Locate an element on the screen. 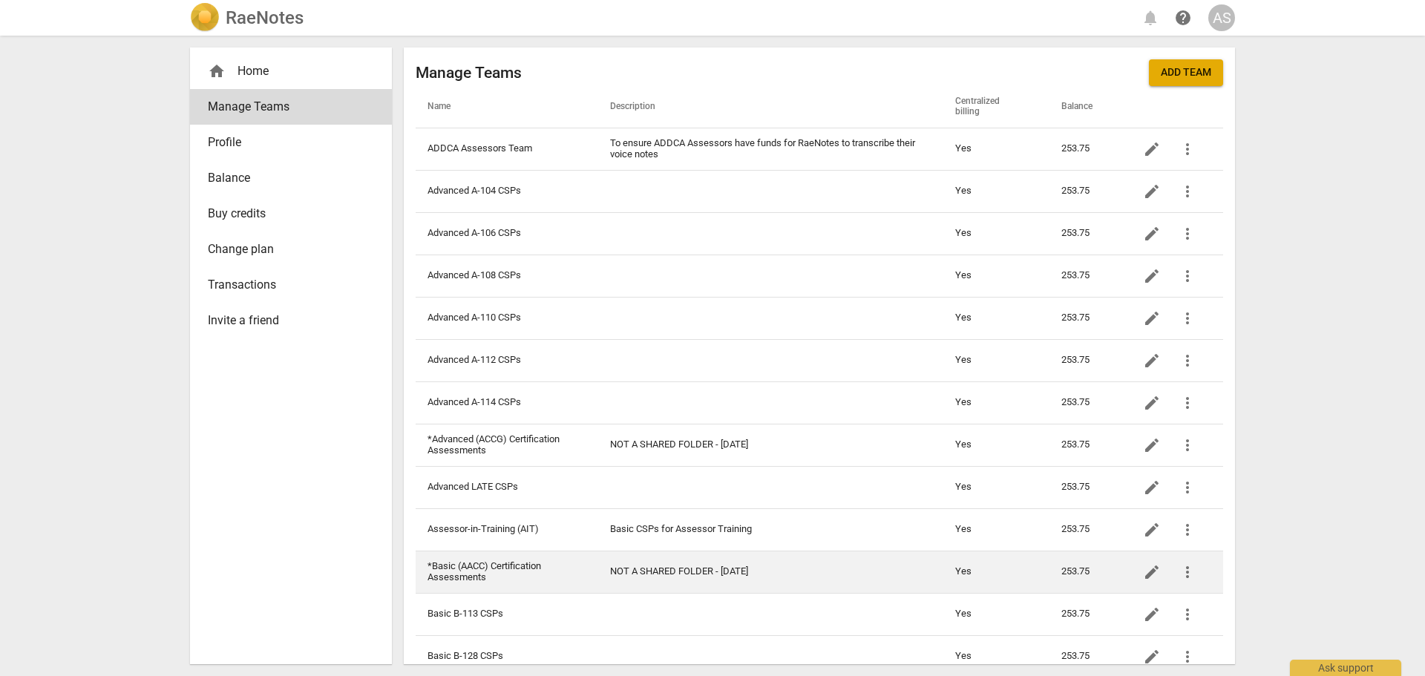 The width and height of the screenshot is (1425, 676). span: Transactions is located at coordinates (285, 285).